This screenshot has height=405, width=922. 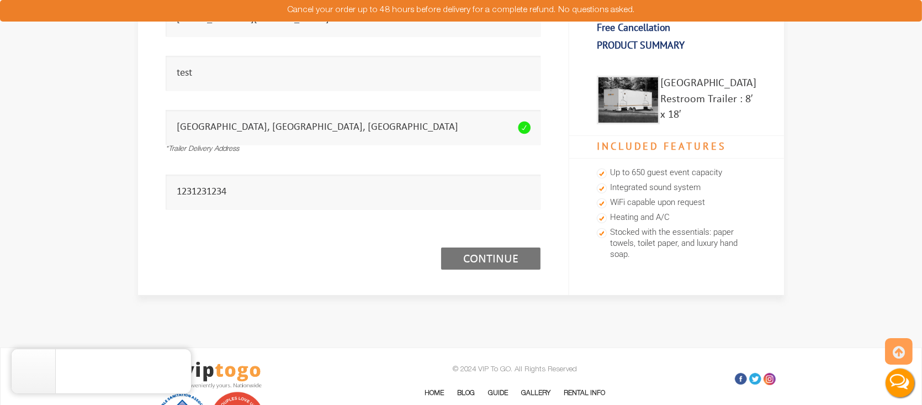 What do you see at coordinates (514, 369) in the screenshot?
I see `p: © 2024 VIP To GO. All Rights Reserved` at bounding box center [514, 369].